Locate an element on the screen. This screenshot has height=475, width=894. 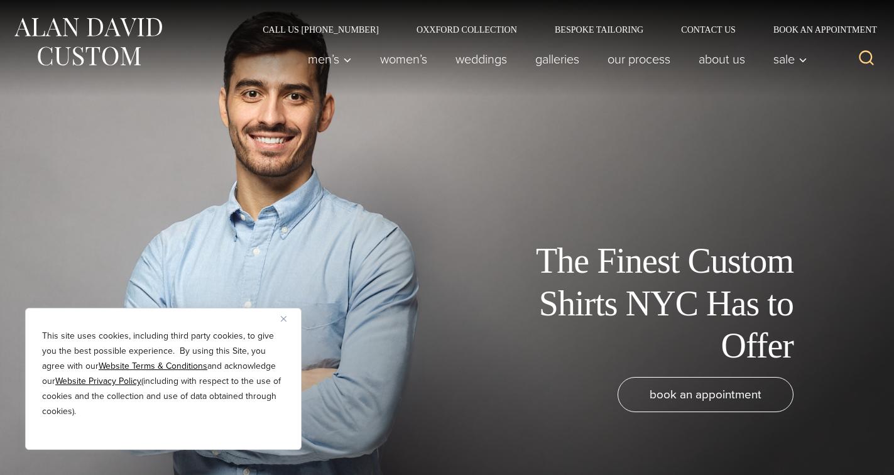
a: book an appointment is located at coordinates (706, 395).